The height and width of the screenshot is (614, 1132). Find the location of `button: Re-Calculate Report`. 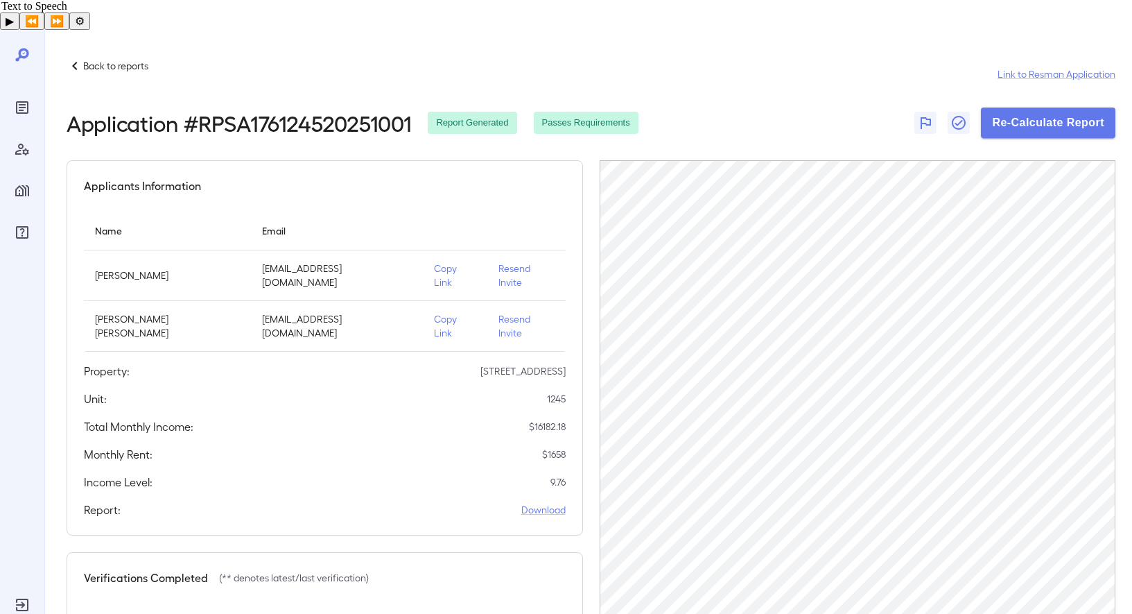

button: Re-Calculate Report is located at coordinates (1049, 123).